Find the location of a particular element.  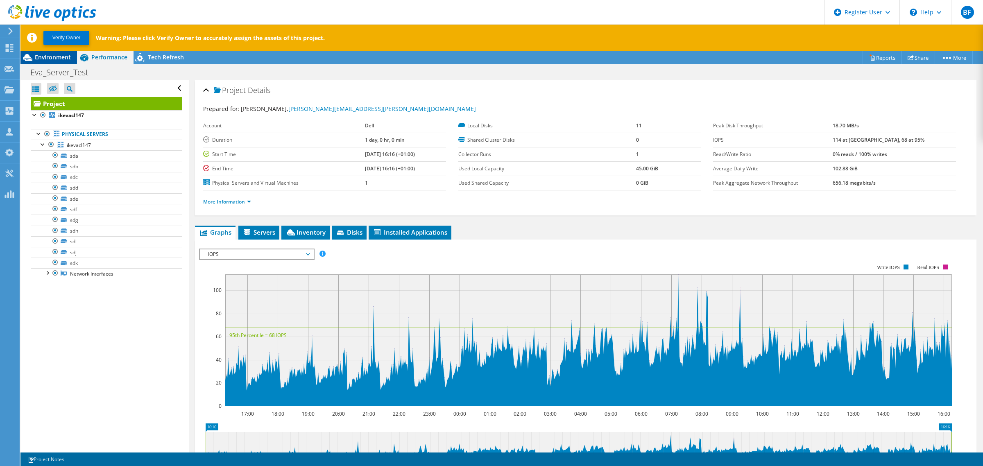

b: 18.70 MB/s is located at coordinates (846, 125).